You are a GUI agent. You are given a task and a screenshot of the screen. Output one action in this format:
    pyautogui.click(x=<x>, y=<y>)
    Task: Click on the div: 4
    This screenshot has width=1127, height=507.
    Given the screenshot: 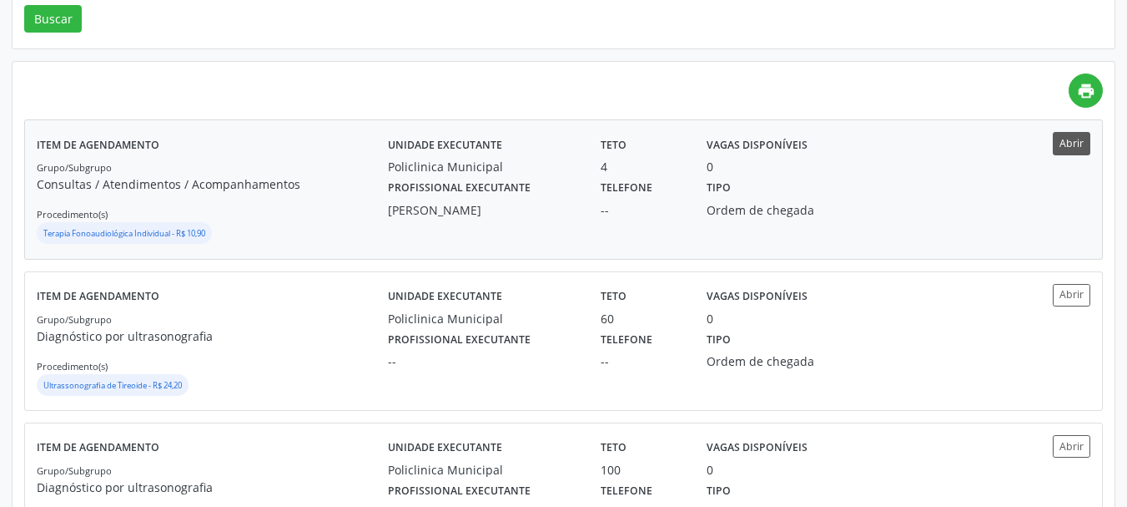 What is the action you would take?
    pyautogui.click(x=642, y=166)
    